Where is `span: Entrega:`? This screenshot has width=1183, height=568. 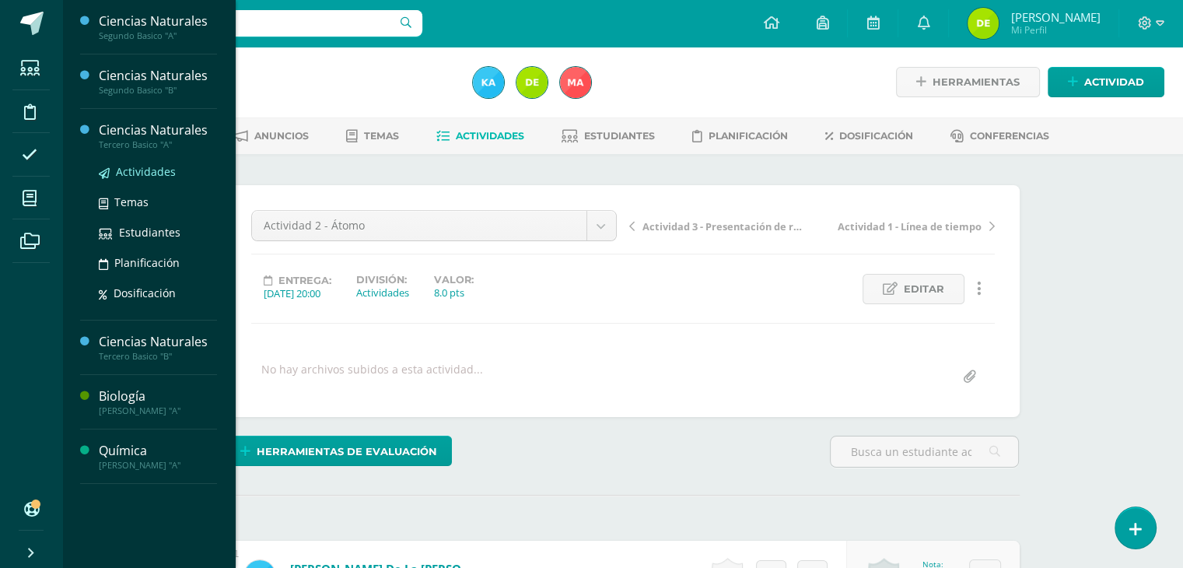 span: Entrega: is located at coordinates (305, 280).